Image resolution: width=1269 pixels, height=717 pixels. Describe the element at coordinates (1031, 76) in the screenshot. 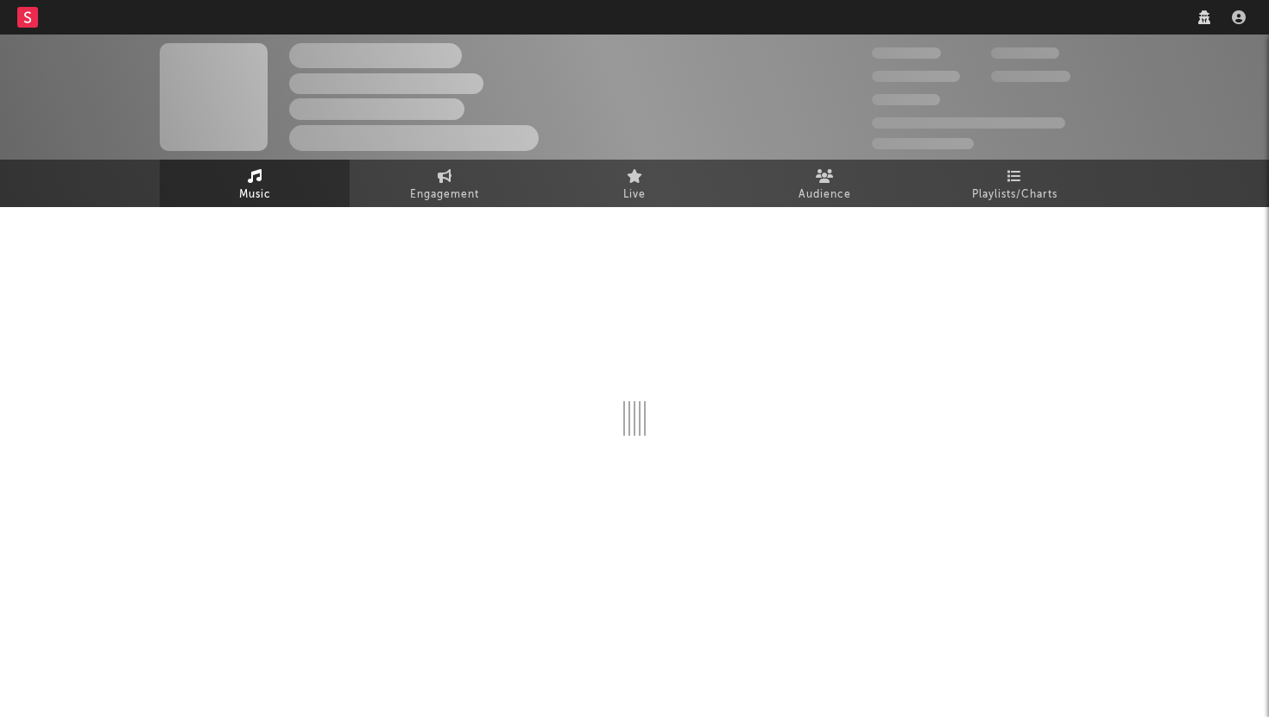

I see `span: 1,000,000` at that location.